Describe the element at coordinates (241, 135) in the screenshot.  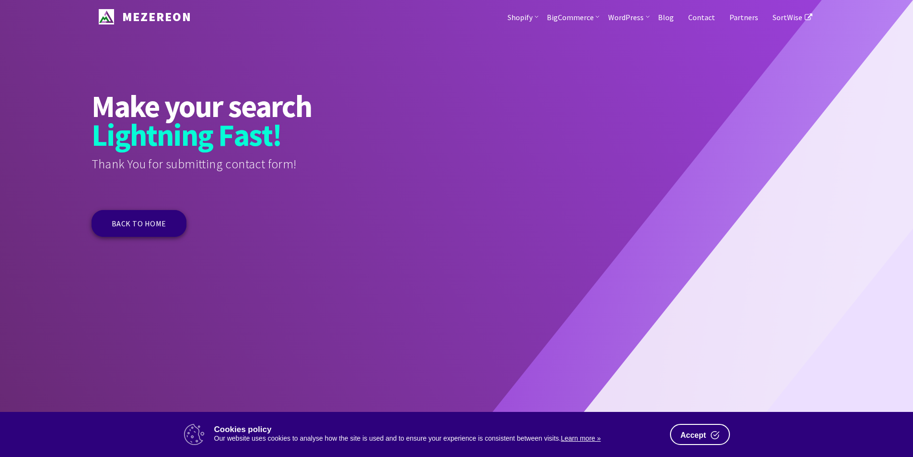
I see `span: a` at that location.